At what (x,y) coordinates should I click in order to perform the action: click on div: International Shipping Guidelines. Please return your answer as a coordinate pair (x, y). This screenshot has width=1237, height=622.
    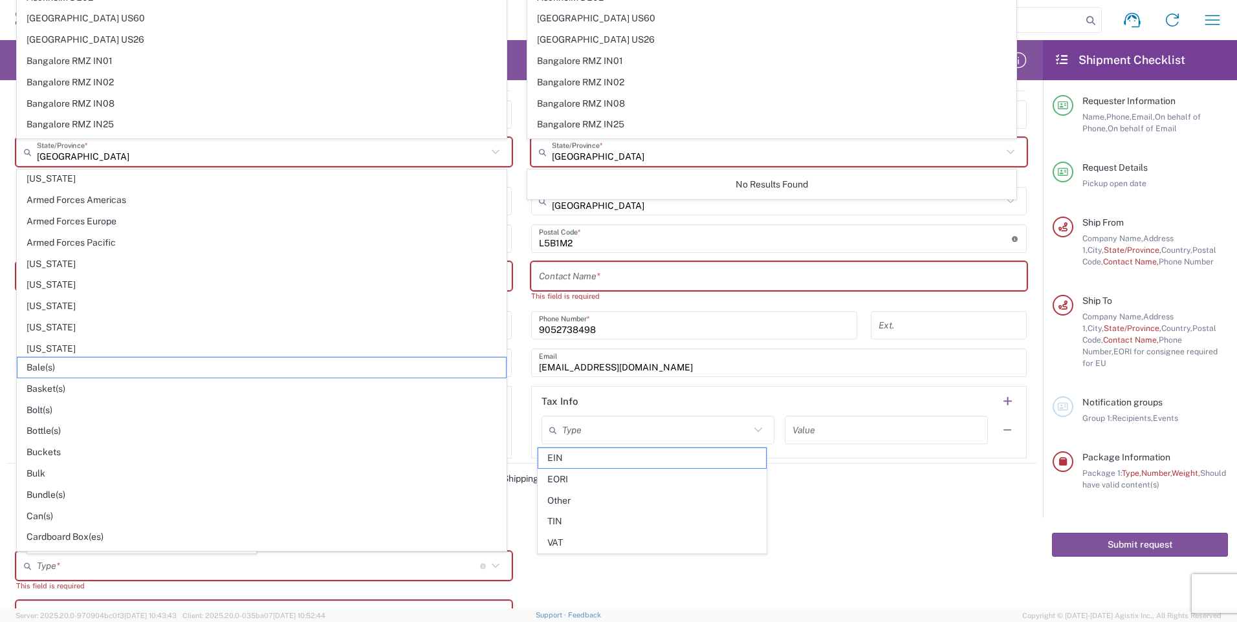
    Looking at the image, I should click on (521, 479).